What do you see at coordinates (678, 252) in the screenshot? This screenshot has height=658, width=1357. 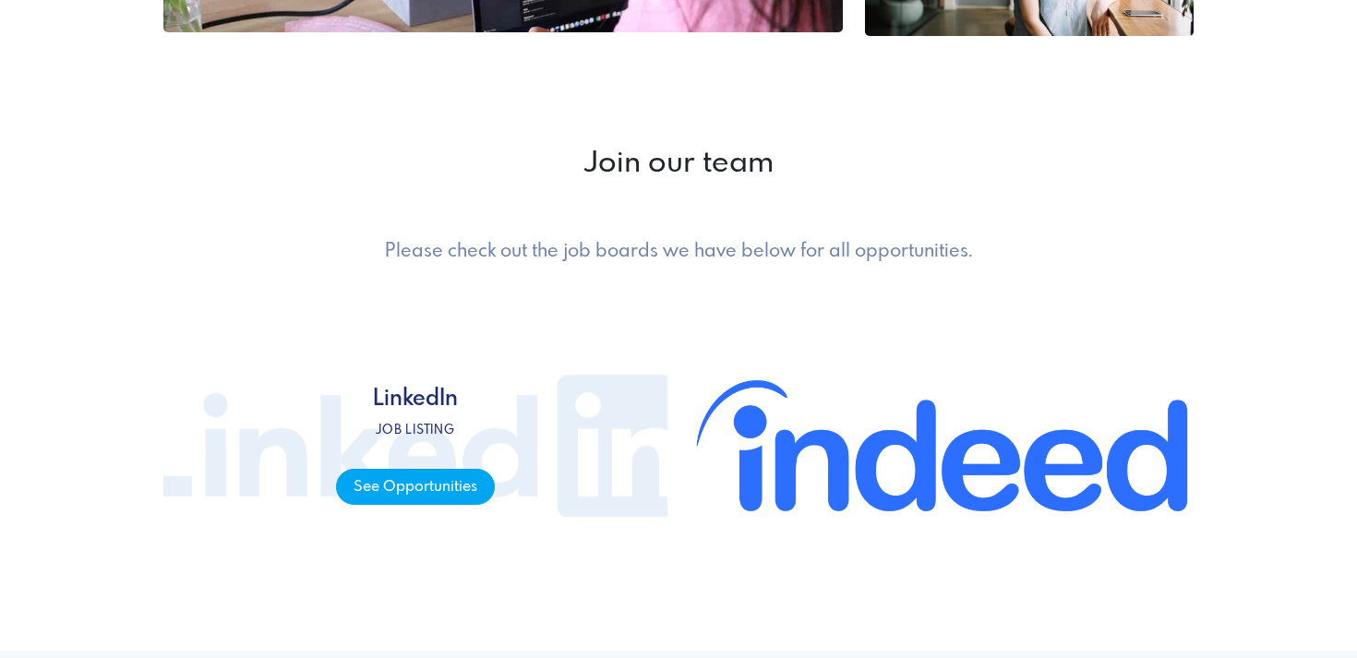 I see `h5: Please check out the job boards we have below for all opportunities.` at bounding box center [678, 252].